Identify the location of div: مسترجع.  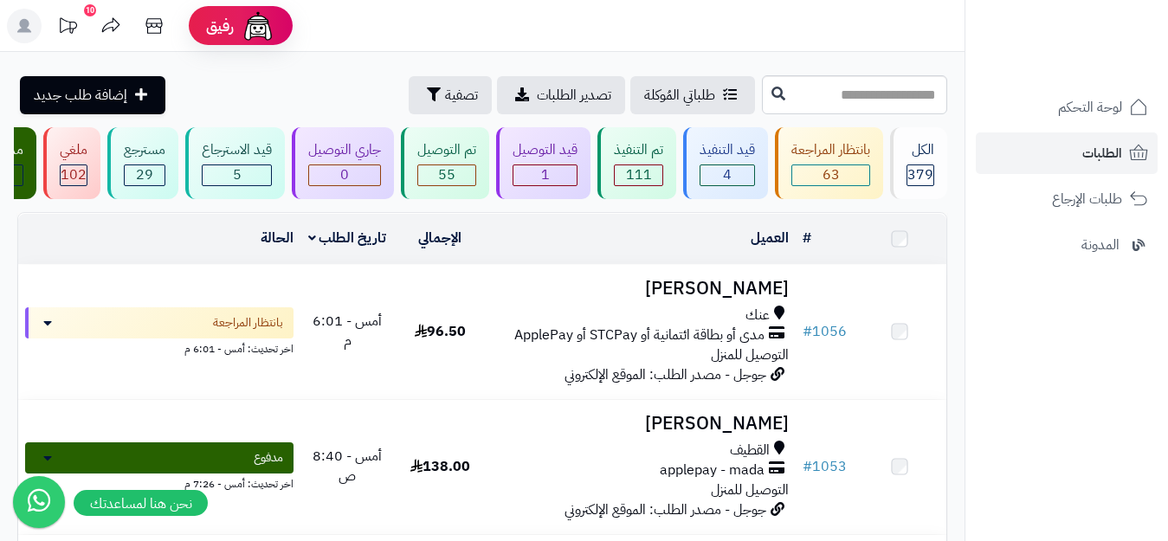
(145, 150).